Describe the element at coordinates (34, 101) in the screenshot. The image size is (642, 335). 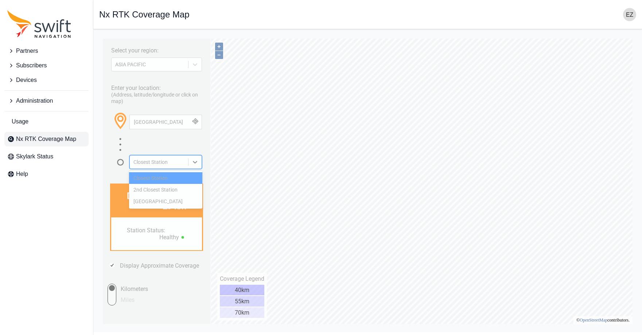
I see `span: Administration` at that location.